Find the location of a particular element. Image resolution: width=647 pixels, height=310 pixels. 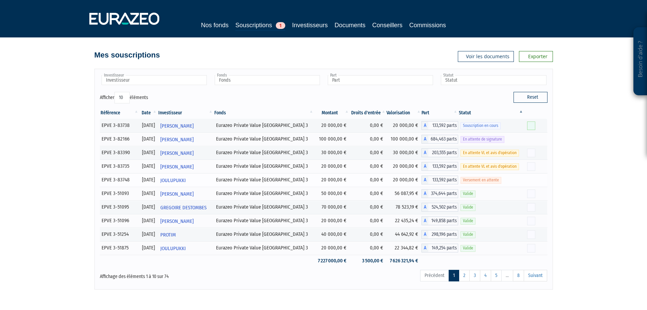

td: 50 000,00 € is located at coordinates (332, 193).